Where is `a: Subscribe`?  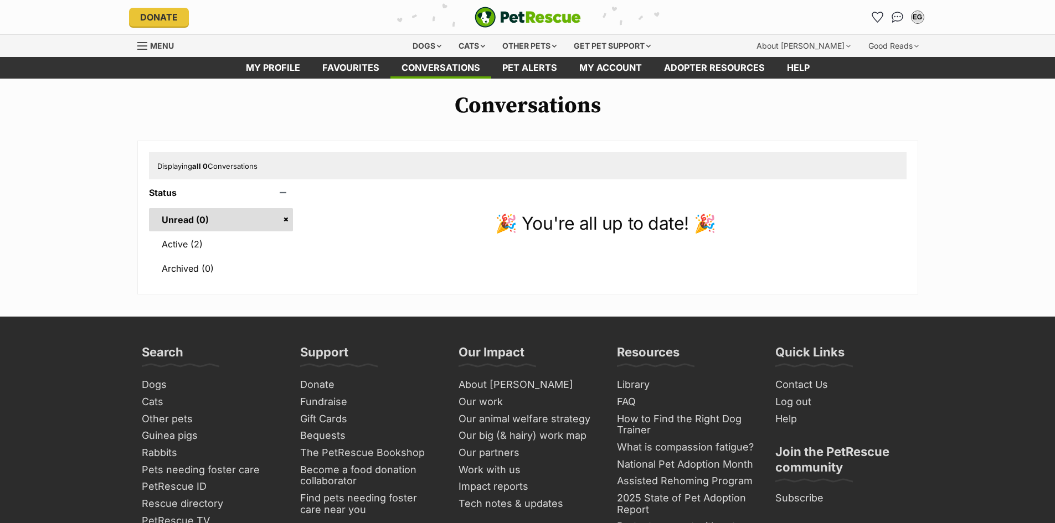 a: Subscribe is located at coordinates (844, 498).